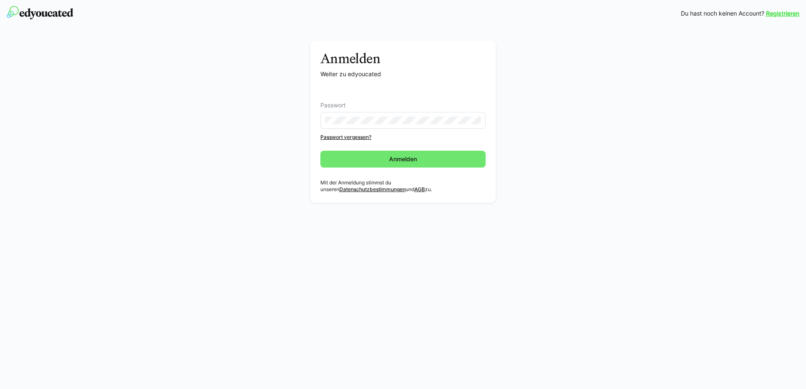 The height and width of the screenshot is (389, 806). I want to click on img: edyoucated, so click(40, 13).